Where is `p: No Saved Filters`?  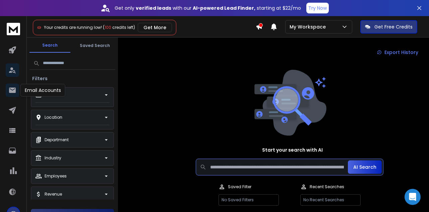 p: No Saved Filters is located at coordinates (249, 200).